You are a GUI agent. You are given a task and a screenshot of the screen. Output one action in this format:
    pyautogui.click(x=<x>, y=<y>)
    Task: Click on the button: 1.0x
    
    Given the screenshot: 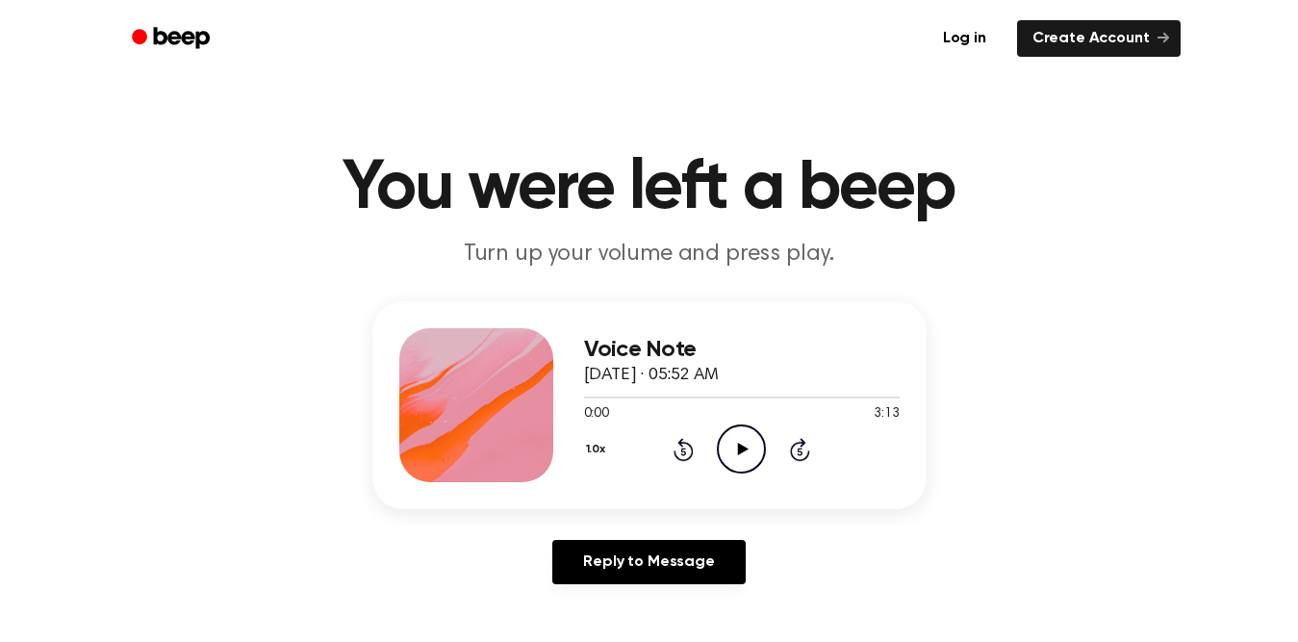 What is the action you would take?
    pyautogui.click(x=598, y=449)
    